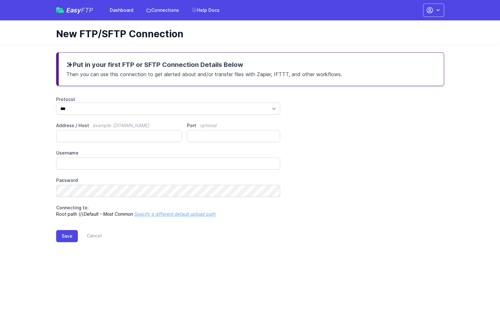  Describe the element at coordinates (208, 125) in the screenshot. I see `span: optional` at that location.